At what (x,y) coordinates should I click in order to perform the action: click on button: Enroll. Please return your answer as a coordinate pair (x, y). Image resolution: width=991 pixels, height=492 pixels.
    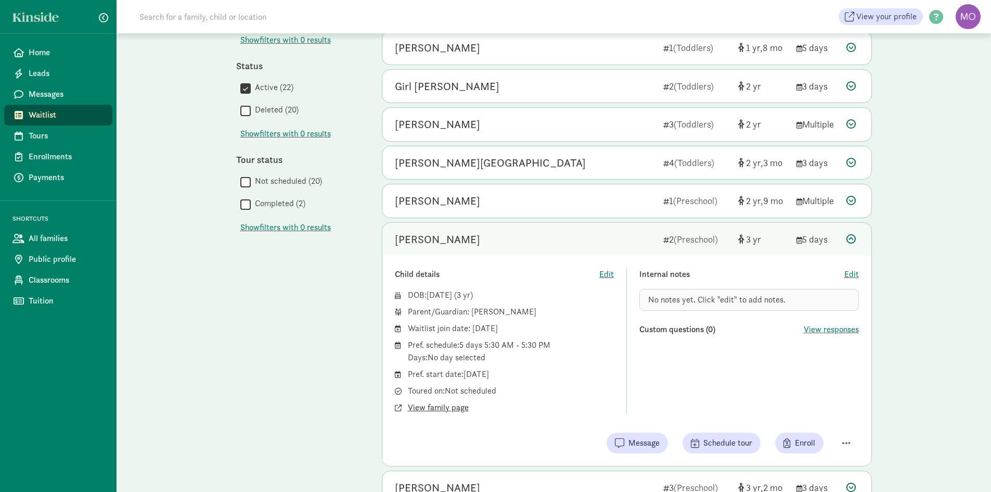
    Looking at the image, I should click on (799, 443).